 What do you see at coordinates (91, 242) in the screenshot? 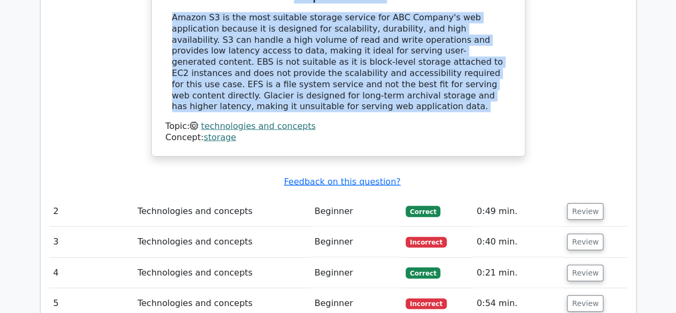
I see `td: 3` at bounding box center [91, 242].